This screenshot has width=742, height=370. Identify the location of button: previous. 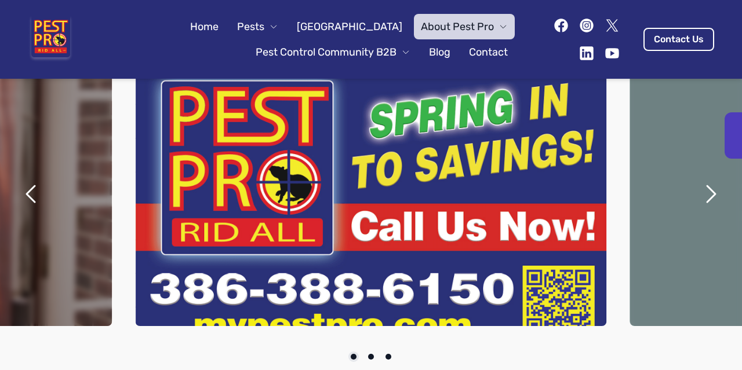
(31, 194).